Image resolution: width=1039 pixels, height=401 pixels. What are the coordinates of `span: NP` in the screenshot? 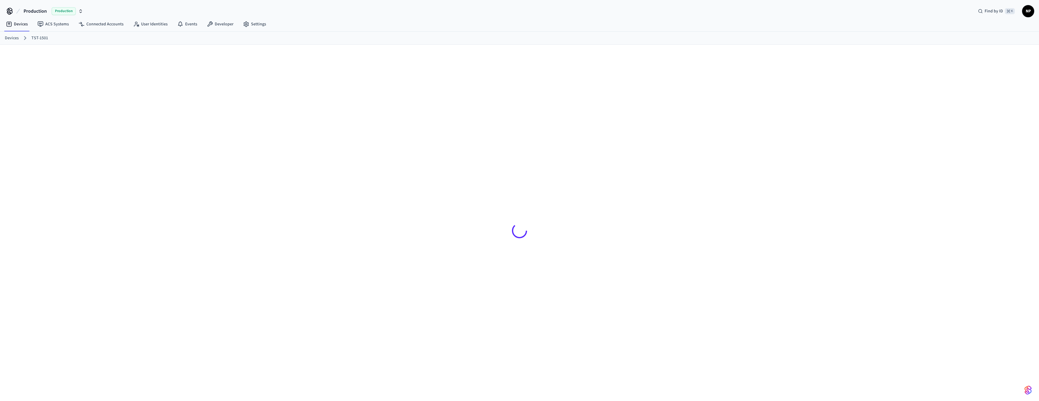 It's located at (1028, 11).